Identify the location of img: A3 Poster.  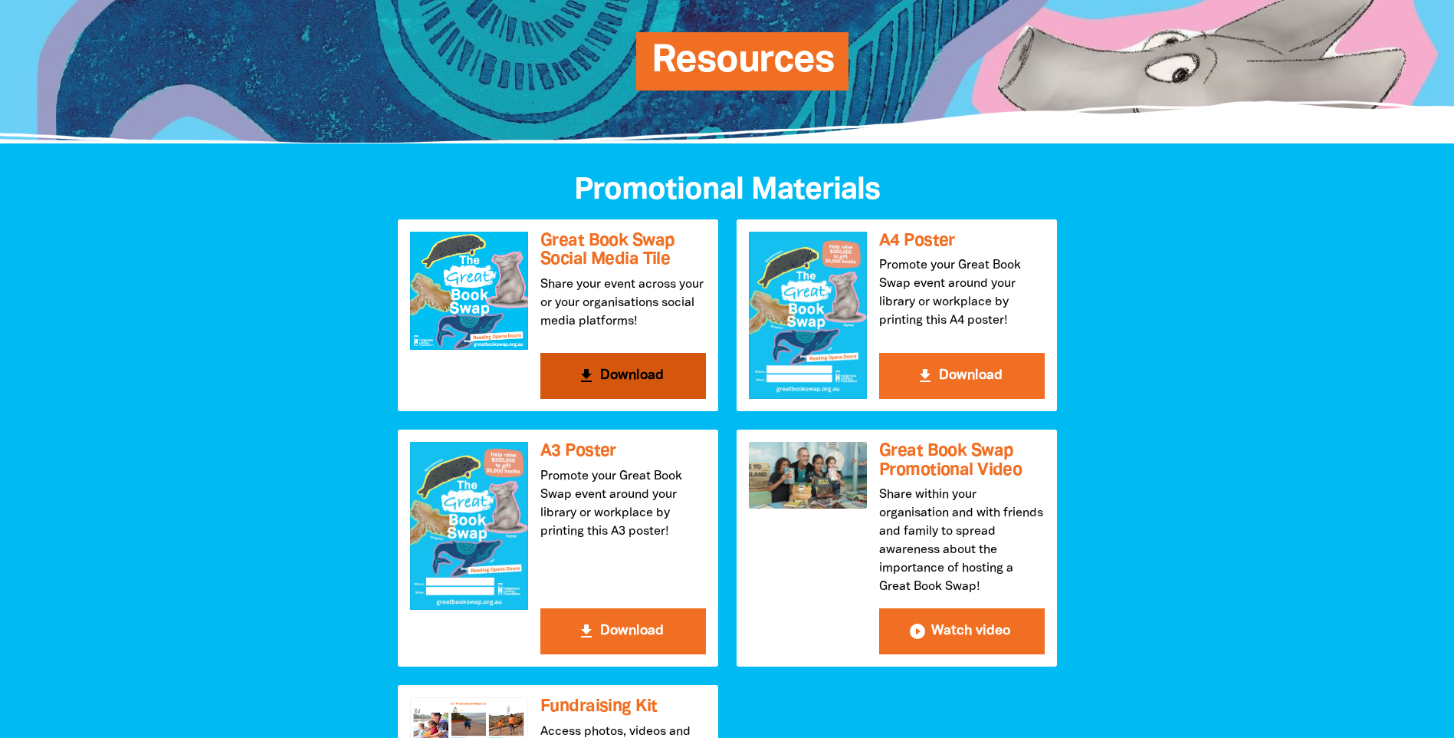
(469, 525).